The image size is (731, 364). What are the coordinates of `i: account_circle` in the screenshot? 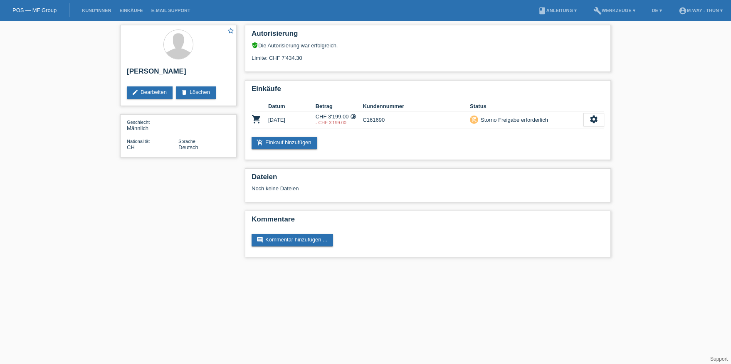 It's located at (683, 11).